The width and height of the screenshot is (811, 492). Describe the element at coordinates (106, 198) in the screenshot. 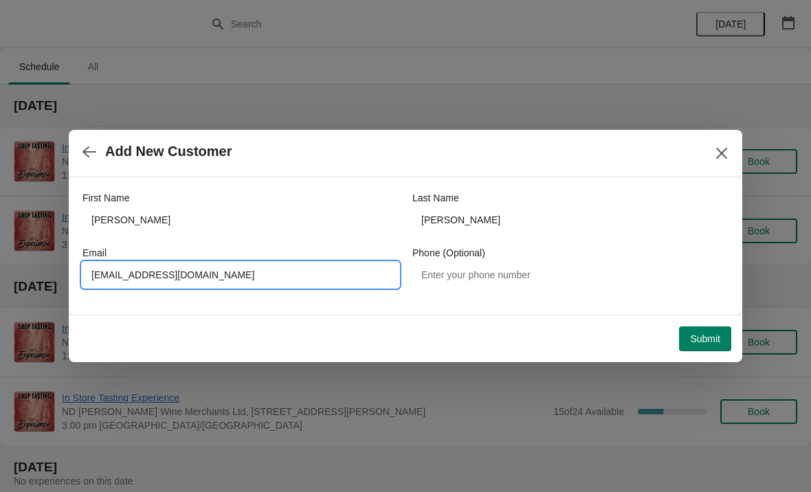

I see `label: First Name` at that location.